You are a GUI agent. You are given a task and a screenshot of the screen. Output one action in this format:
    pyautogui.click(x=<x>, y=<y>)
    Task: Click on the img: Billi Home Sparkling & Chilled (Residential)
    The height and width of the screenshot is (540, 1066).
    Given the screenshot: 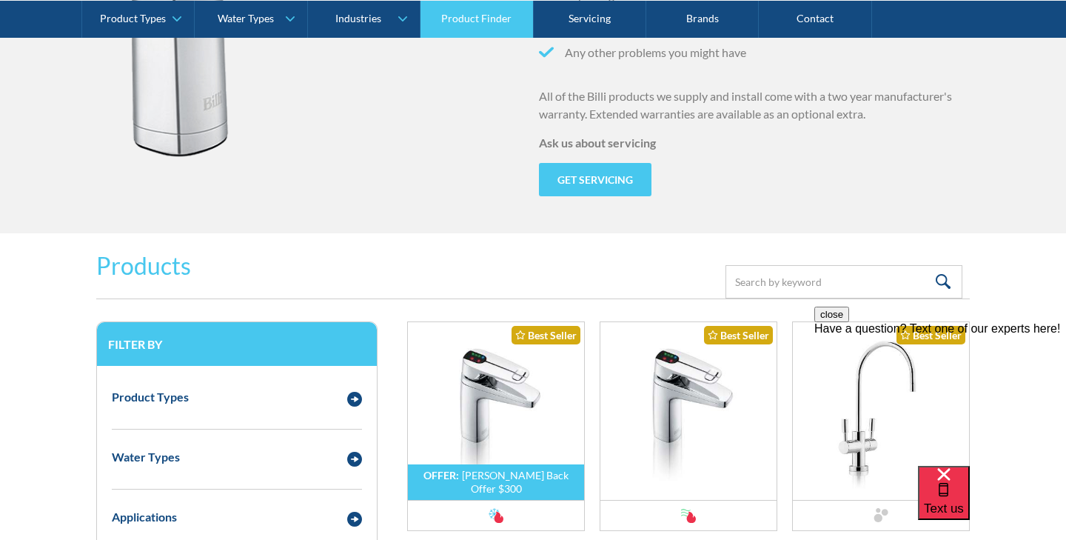 What is the action you would take?
    pyautogui.click(x=881, y=411)
    